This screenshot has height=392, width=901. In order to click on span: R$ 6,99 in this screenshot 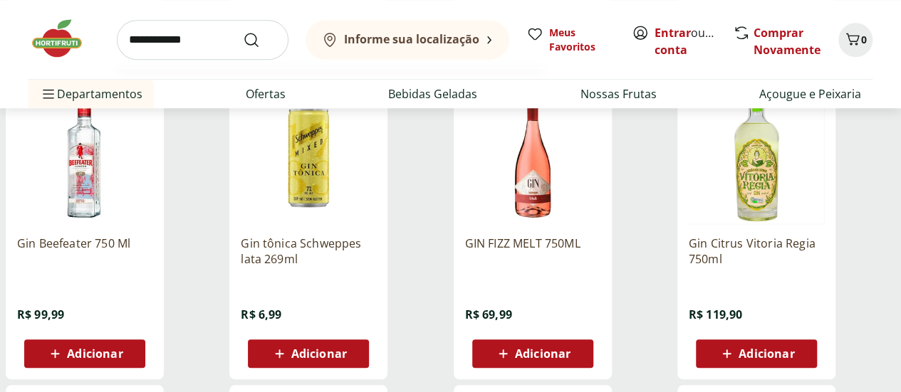, I will do `click(261, 315)`.